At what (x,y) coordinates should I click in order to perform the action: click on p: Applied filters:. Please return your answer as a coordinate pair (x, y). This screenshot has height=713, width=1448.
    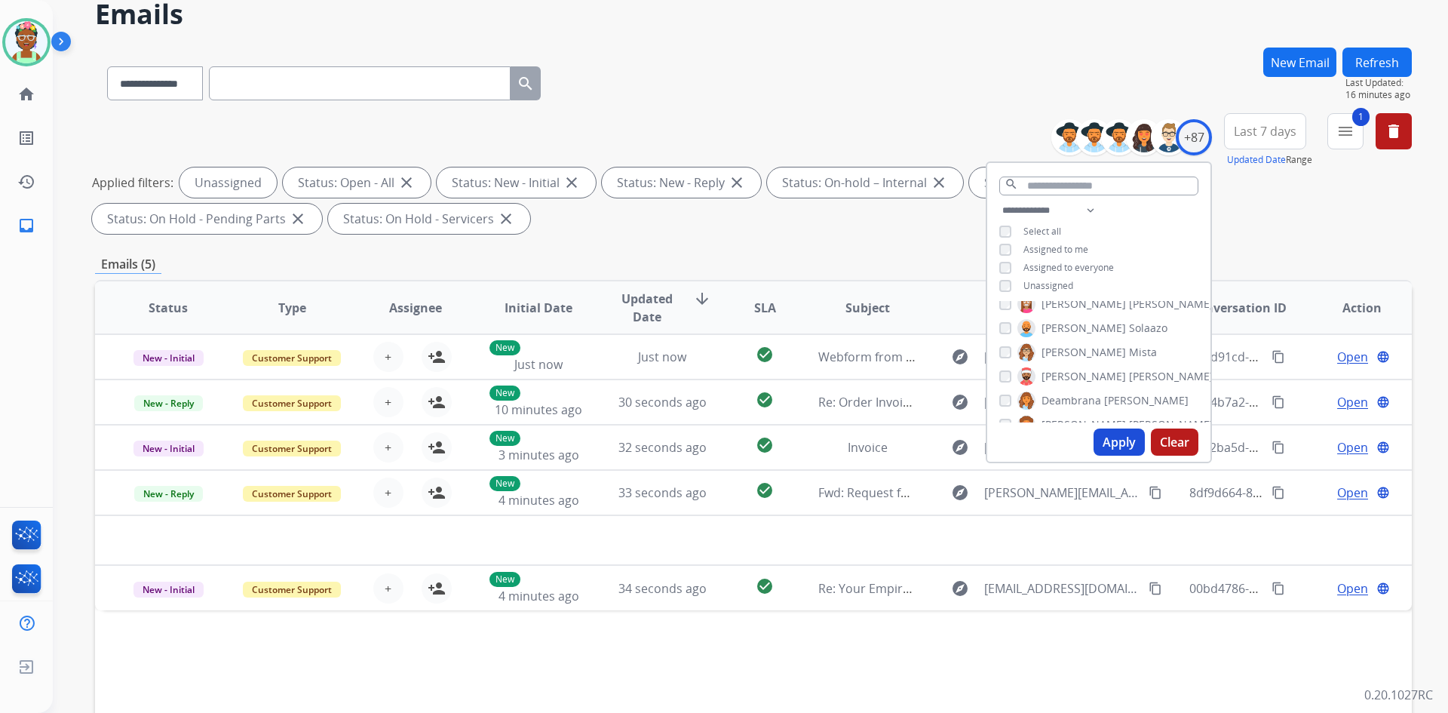
    Looking at the image, I should click on (133, 183).